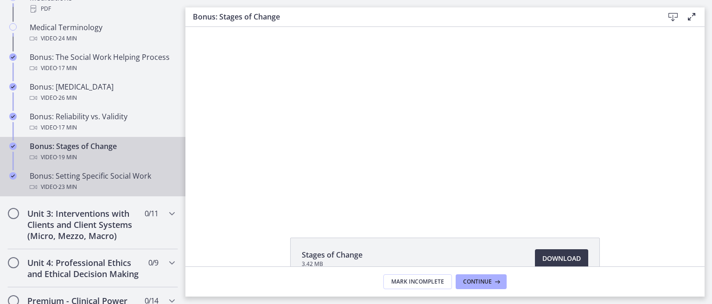  Describe the element at coordinates (102, 9) in the screenshot. I see `div: PDF` at that location.